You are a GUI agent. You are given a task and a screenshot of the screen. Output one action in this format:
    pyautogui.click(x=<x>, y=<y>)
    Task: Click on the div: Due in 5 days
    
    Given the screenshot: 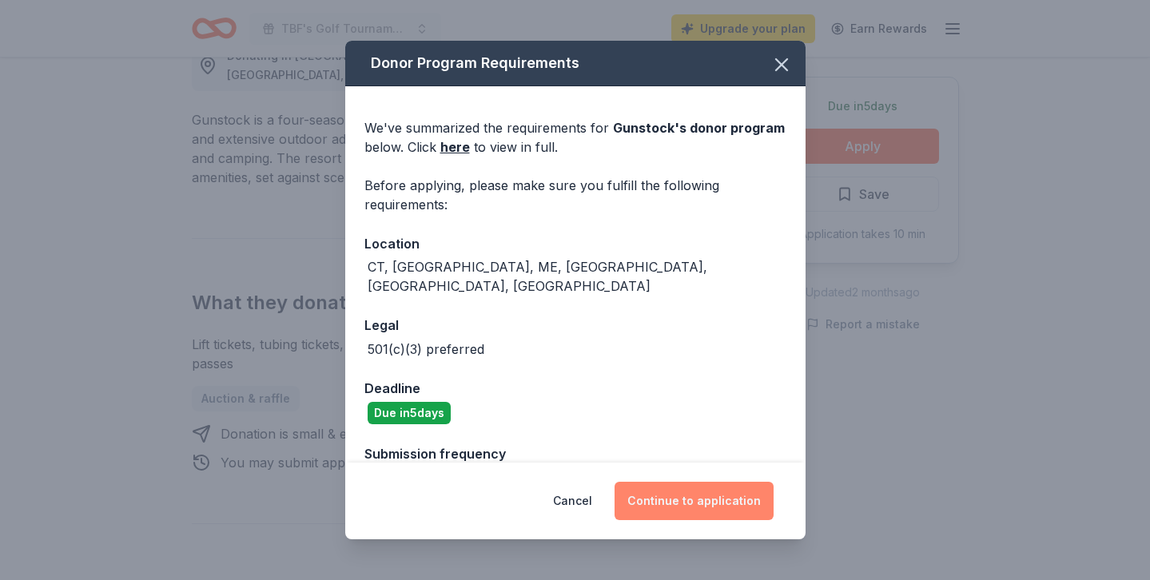 What is the action you would take?
    pyautogui.click(x=409, y=413)
    